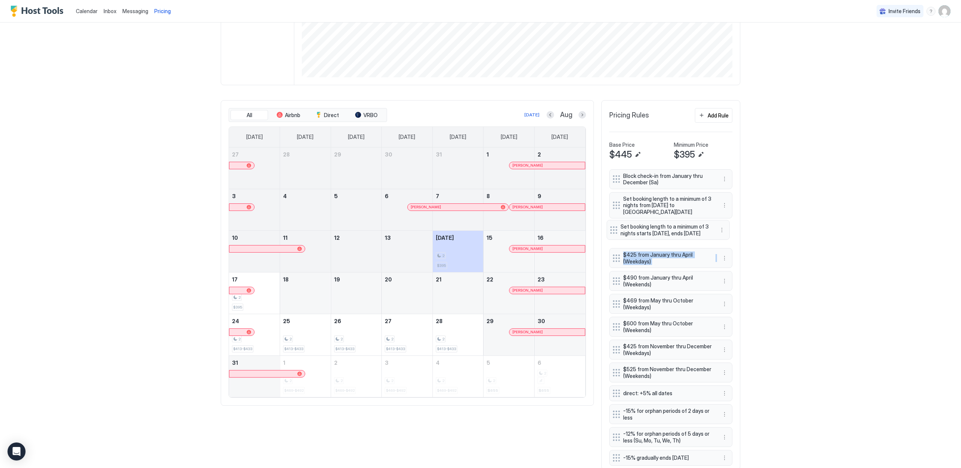  I want to click on td: August 2, 2025, so click(559, 168).